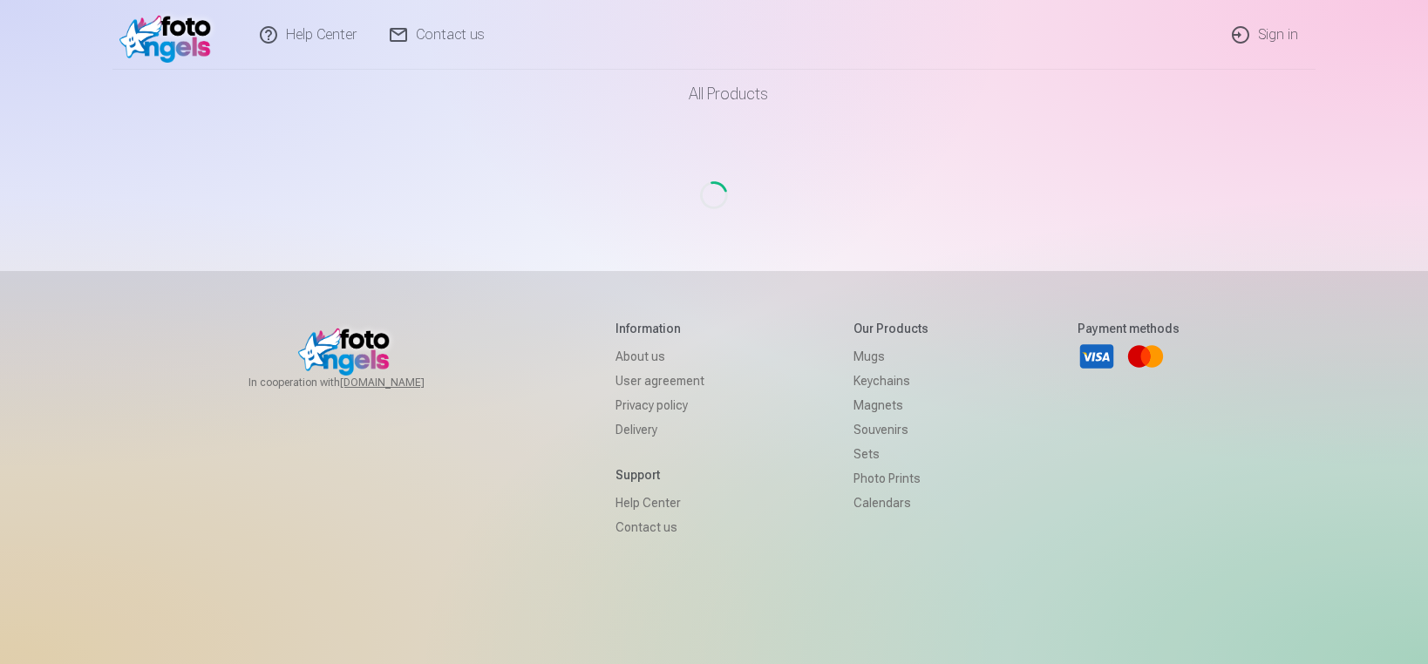  I want to click on h5: Information, so click(660, 329).